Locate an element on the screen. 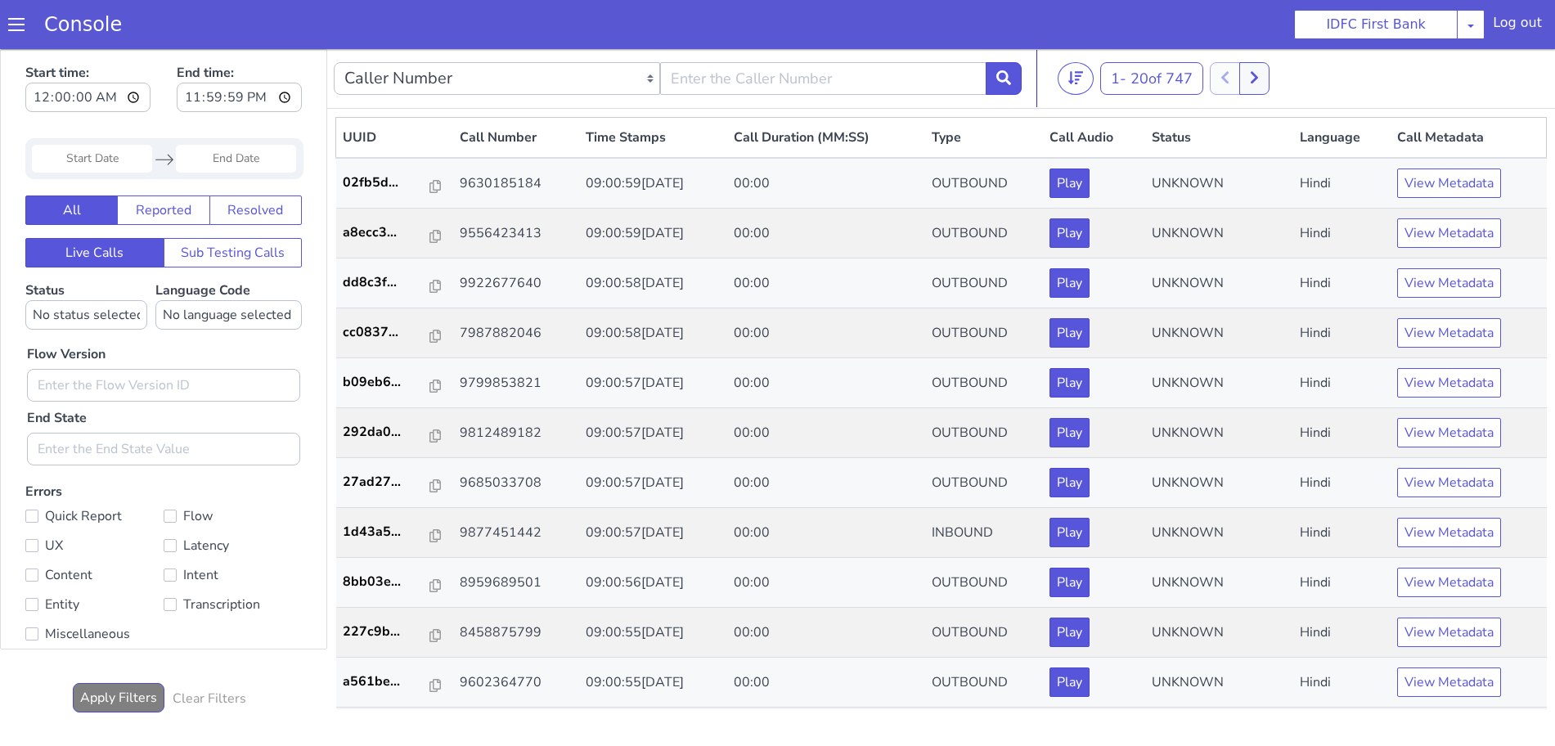 The height and width of the screenshot is (746, 1555). label: End time: is located at coordinates (239, 38).